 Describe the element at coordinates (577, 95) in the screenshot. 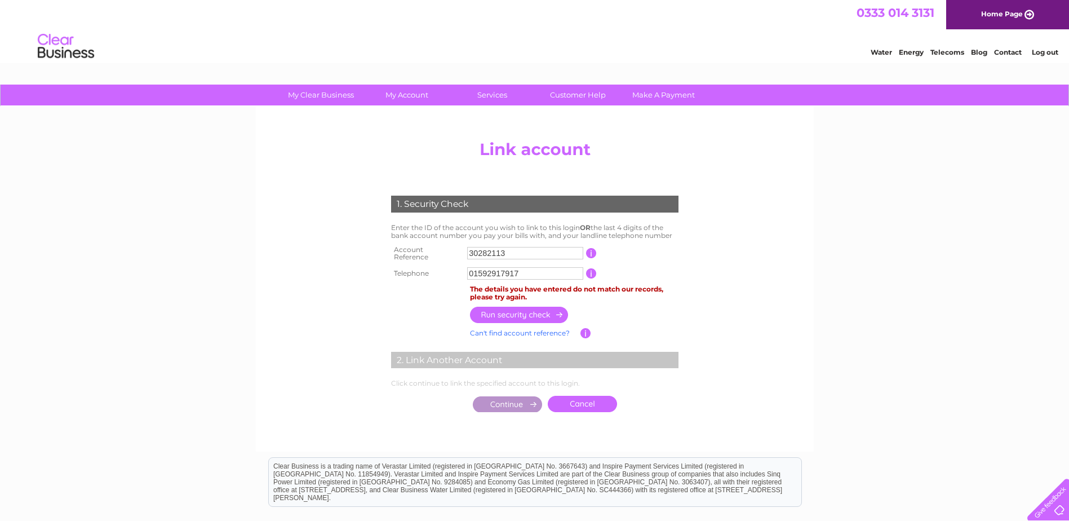

I see `a: Customer Help` at that location.